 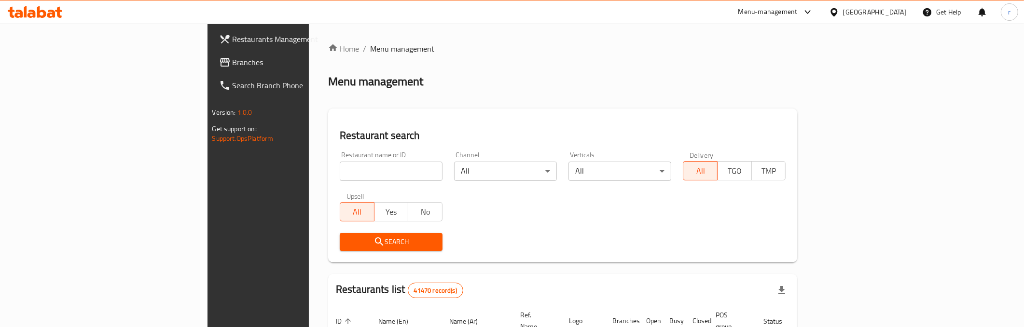 What do you see at coordinates (302, 62) in the screenshot?
I see `span: Branches` at bounding box center [302, 62].